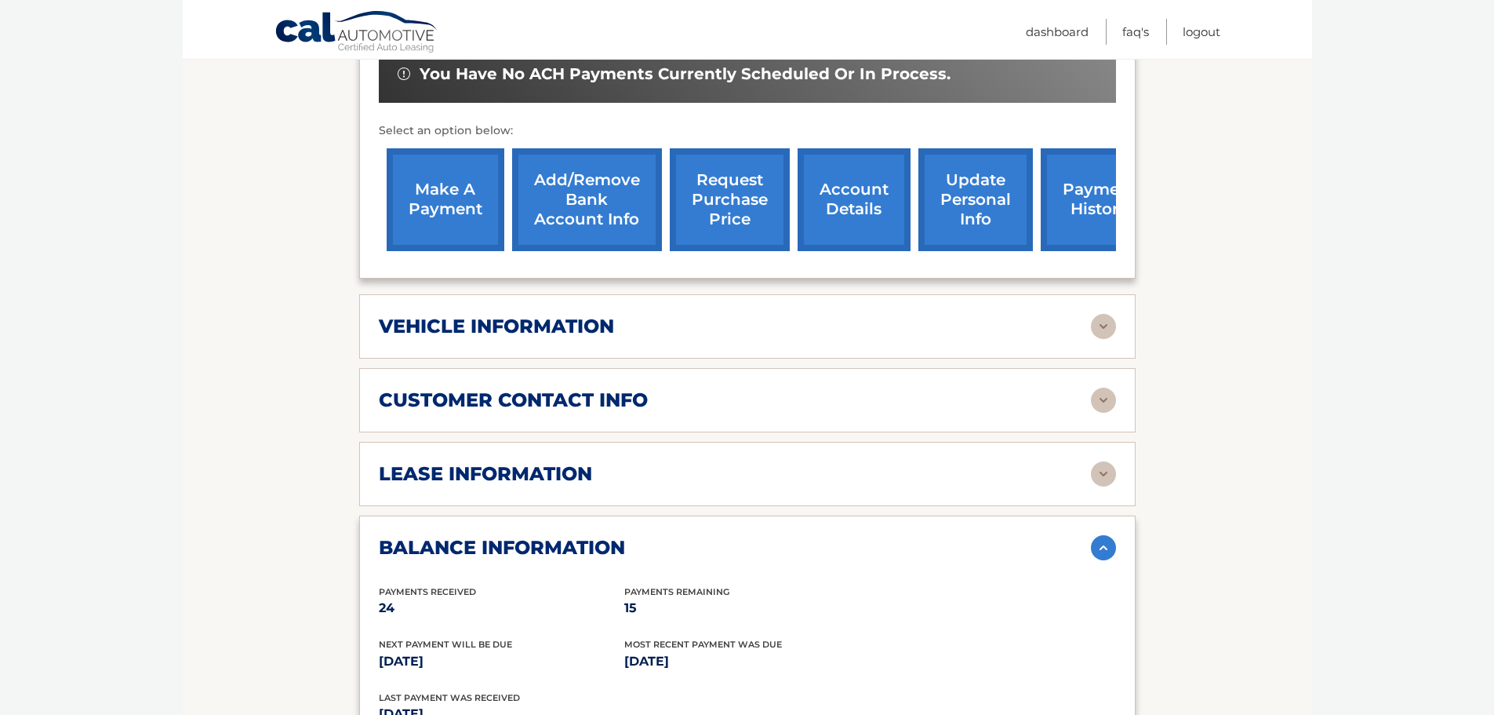 The height and width of the screenshot is (715, 1494). What do you see at coordinates (446, 644) in the screenshot?
I see `span: Next Payment will be due` at bounding box center [446, 644].